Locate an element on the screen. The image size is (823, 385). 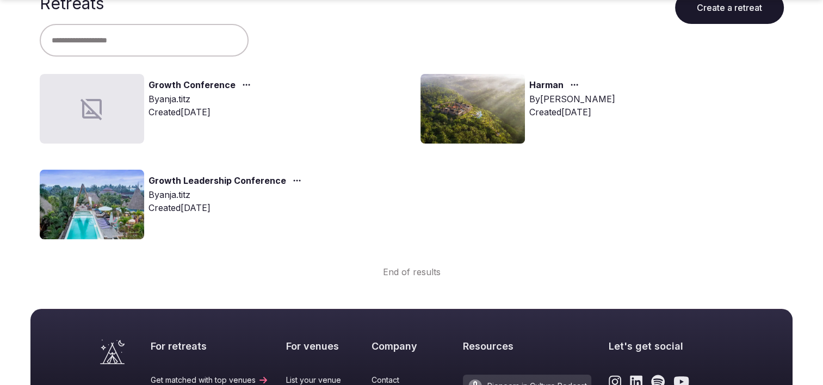
h2: For retreats is located at coordinates (209, 346).